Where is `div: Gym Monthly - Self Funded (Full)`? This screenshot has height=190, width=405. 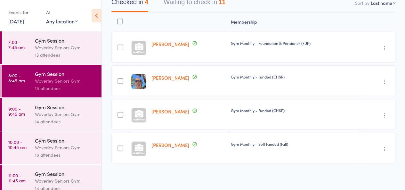
div: Gym Monthly - Self Funded (Full) is located at coordinates (294, 144).